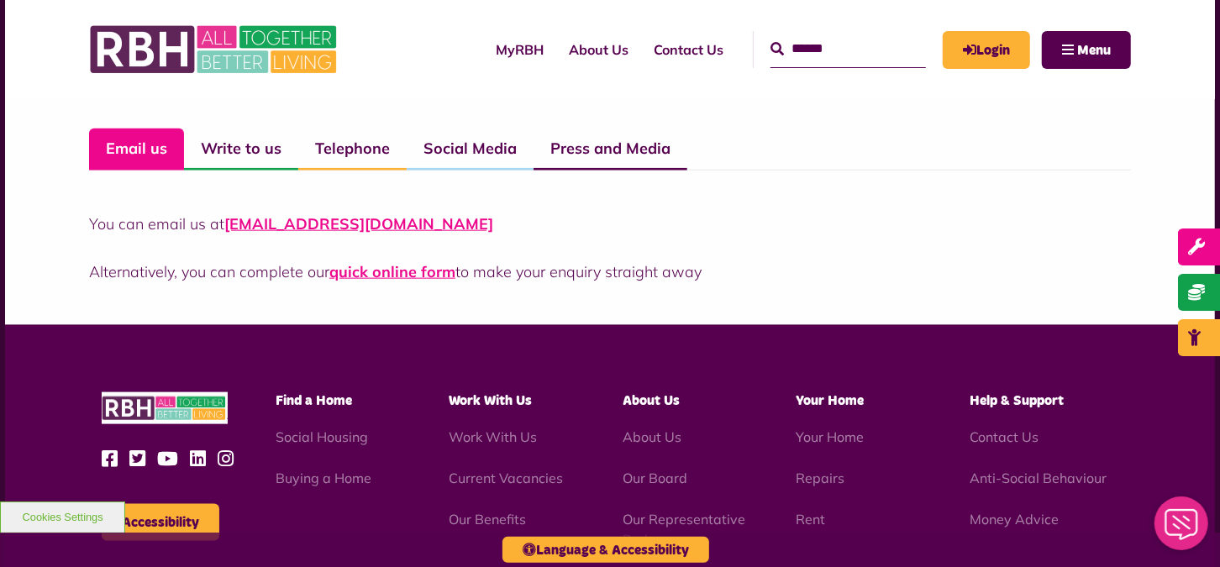 The width and height of the screenshot is (1220, 567). I want to click on a: Email us, so click(136, 150).